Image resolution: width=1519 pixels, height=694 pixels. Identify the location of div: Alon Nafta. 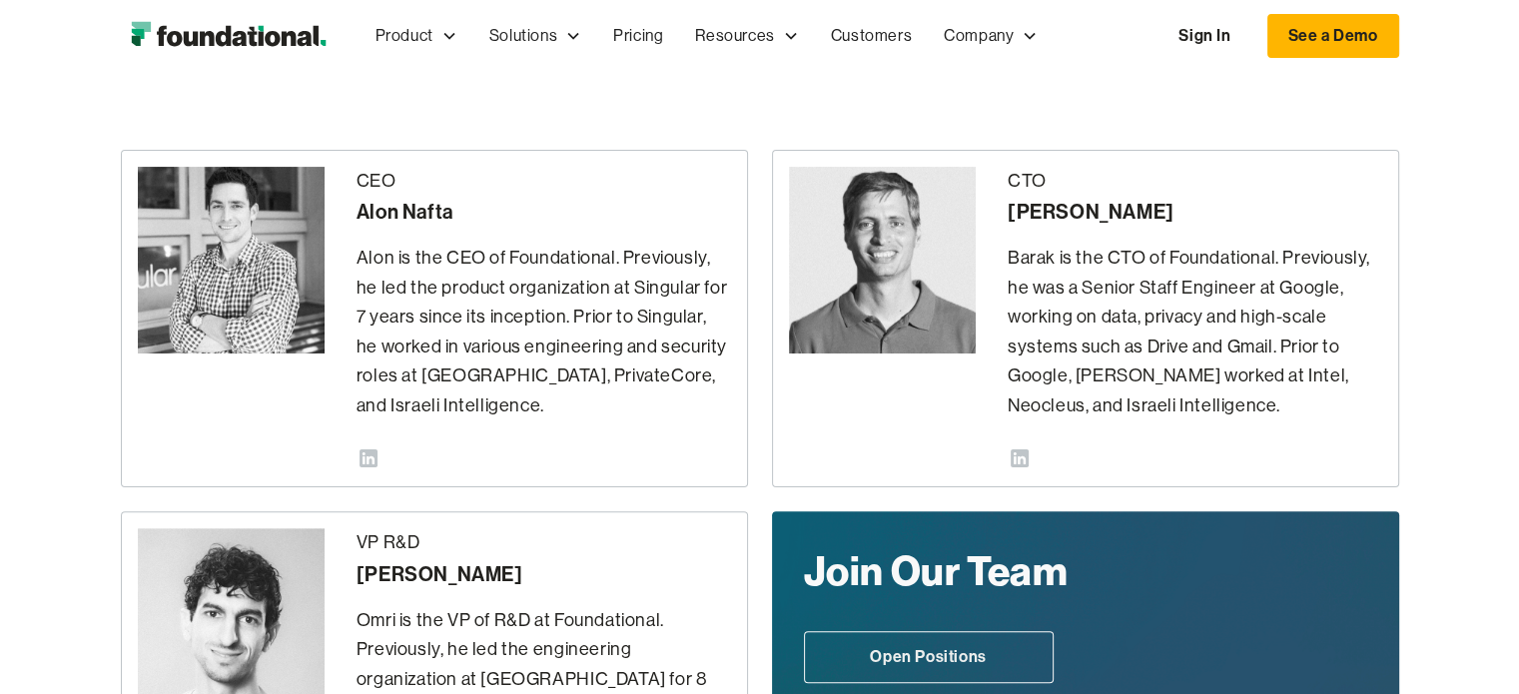
(543, 212).